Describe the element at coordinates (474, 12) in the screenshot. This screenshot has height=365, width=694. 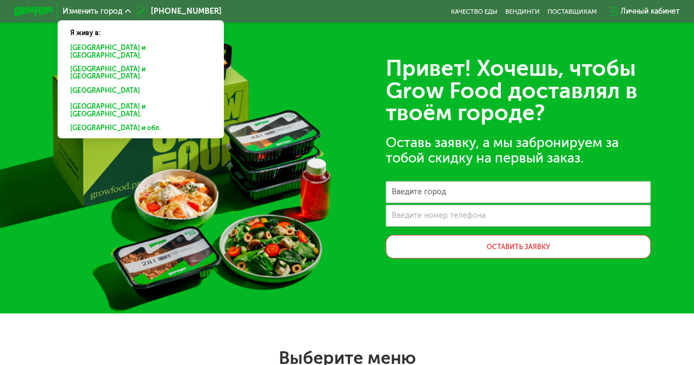
I see `a: Качество еды` at that location.